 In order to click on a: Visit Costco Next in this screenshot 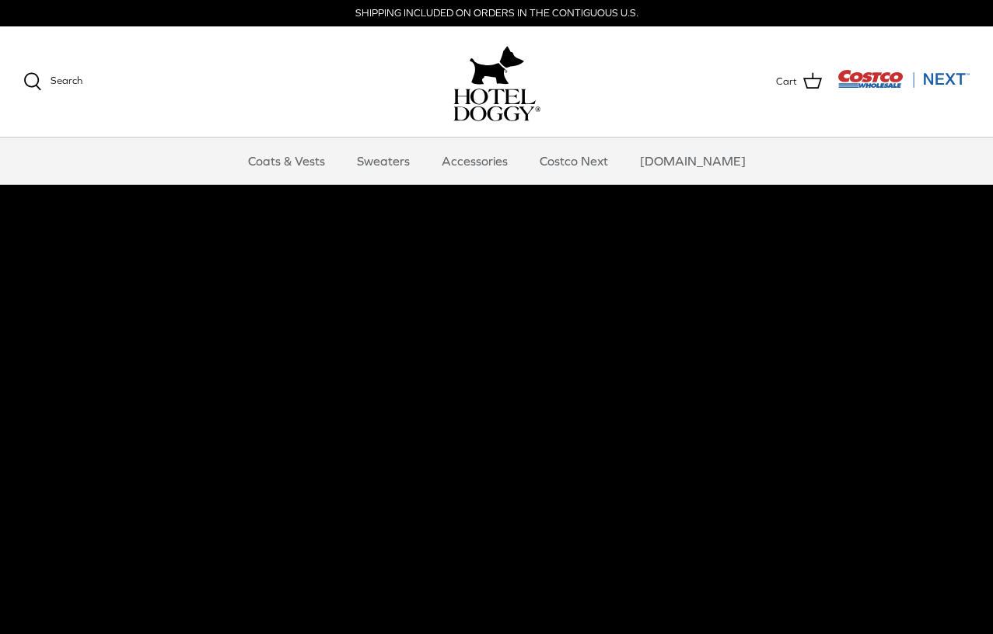, I will do `click(903, 85)`.